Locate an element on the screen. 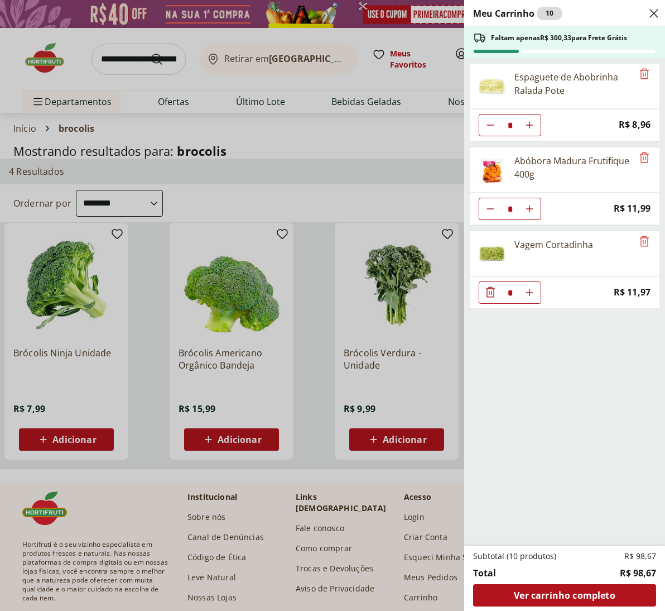 This screenshot has width=665, height=611. h2: Meu Carrinho is located at coordinates (518, 13).